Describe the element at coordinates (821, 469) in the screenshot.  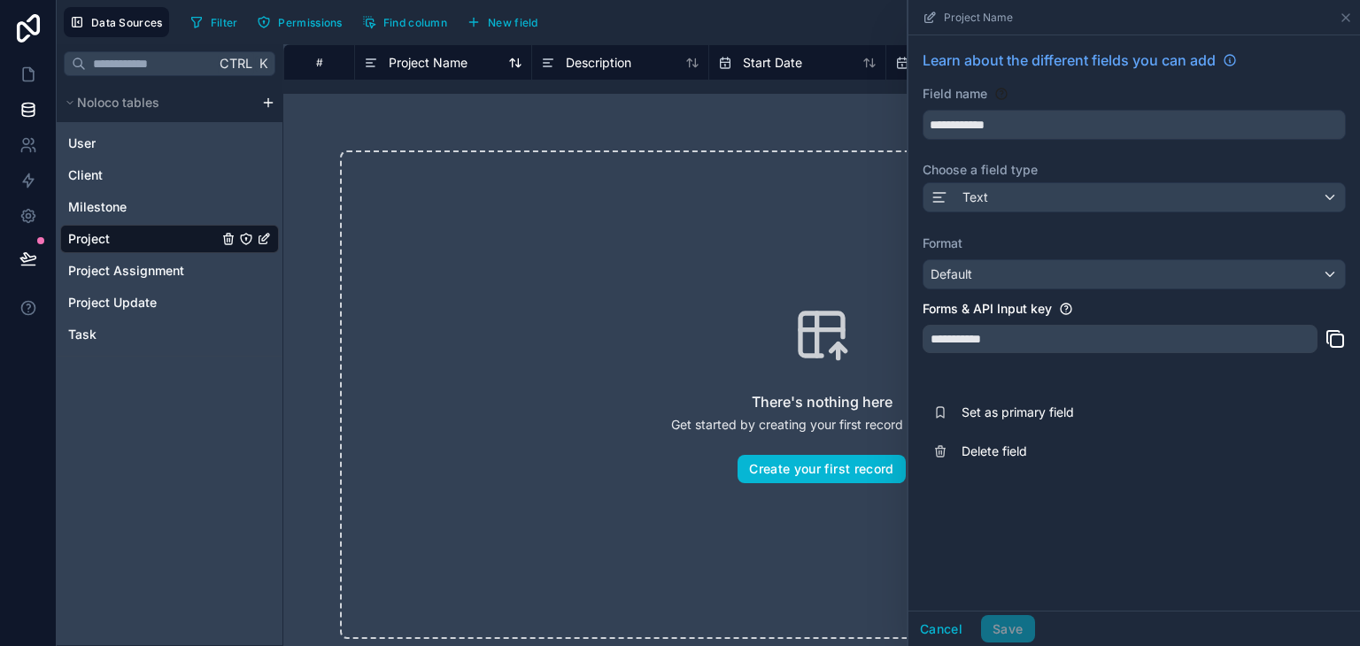
I see `button: Create your first record` at that location.